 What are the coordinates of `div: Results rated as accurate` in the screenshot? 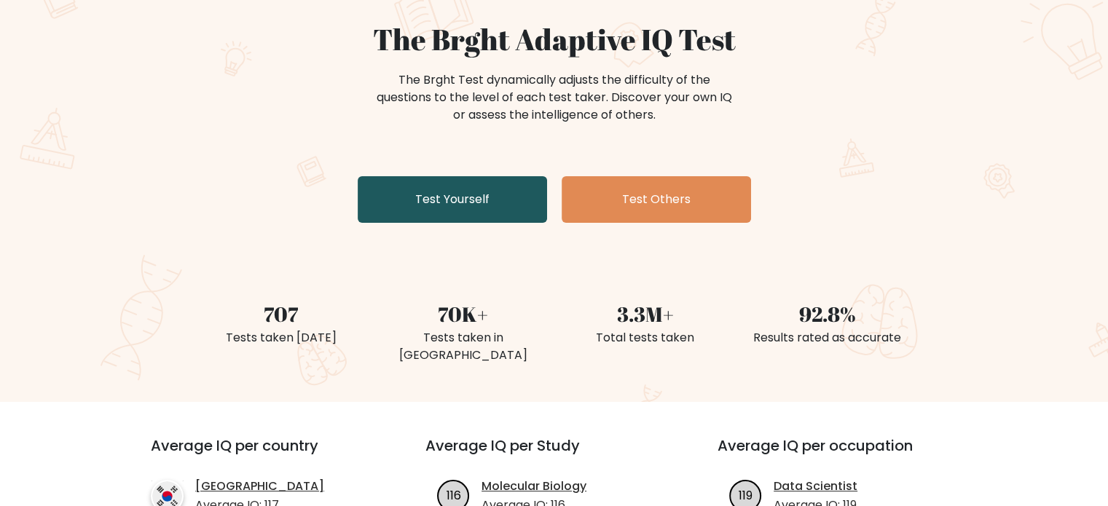 It's located at (827, 338).